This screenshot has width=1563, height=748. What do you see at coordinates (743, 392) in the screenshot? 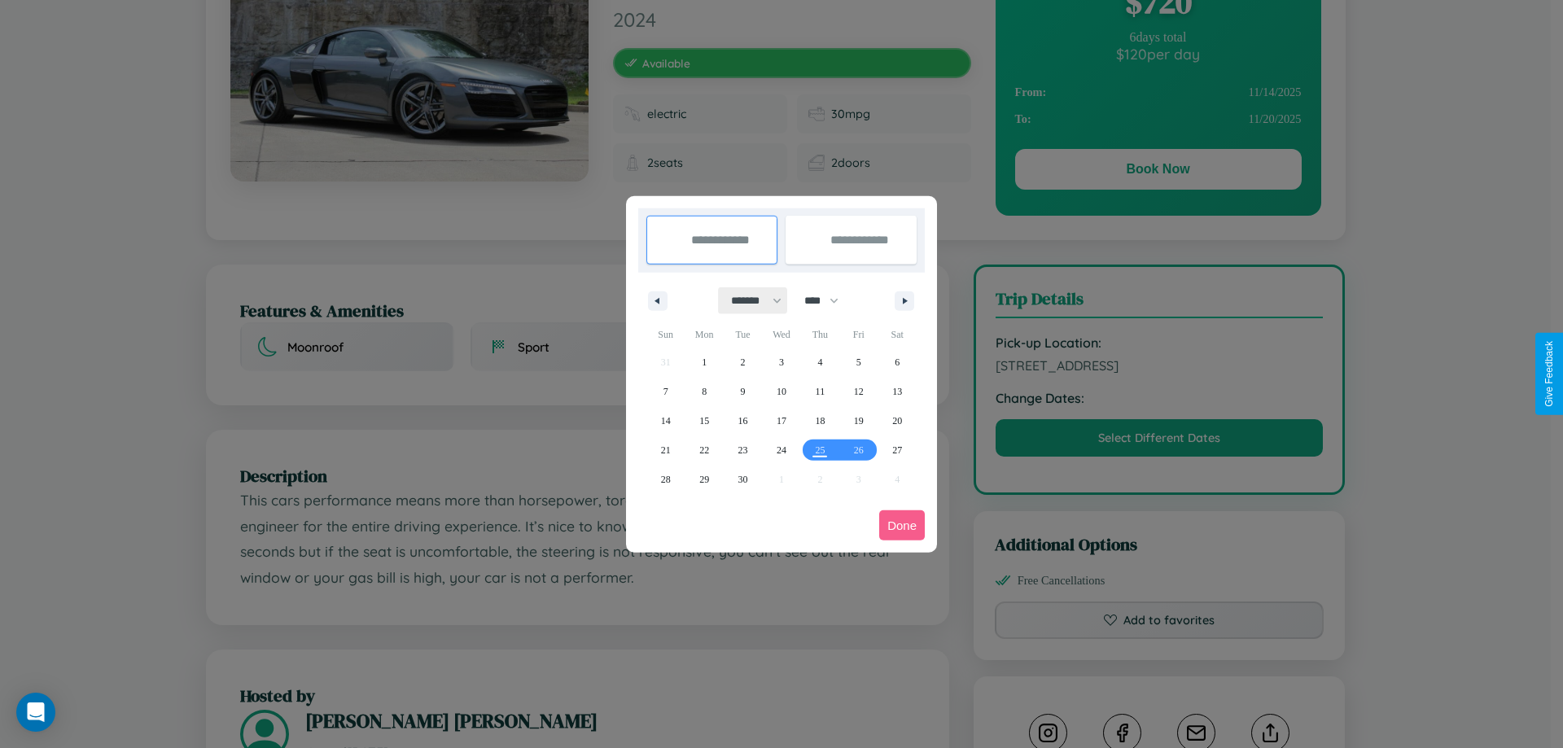
I see `span: 9` at bounding box center [743, 392].